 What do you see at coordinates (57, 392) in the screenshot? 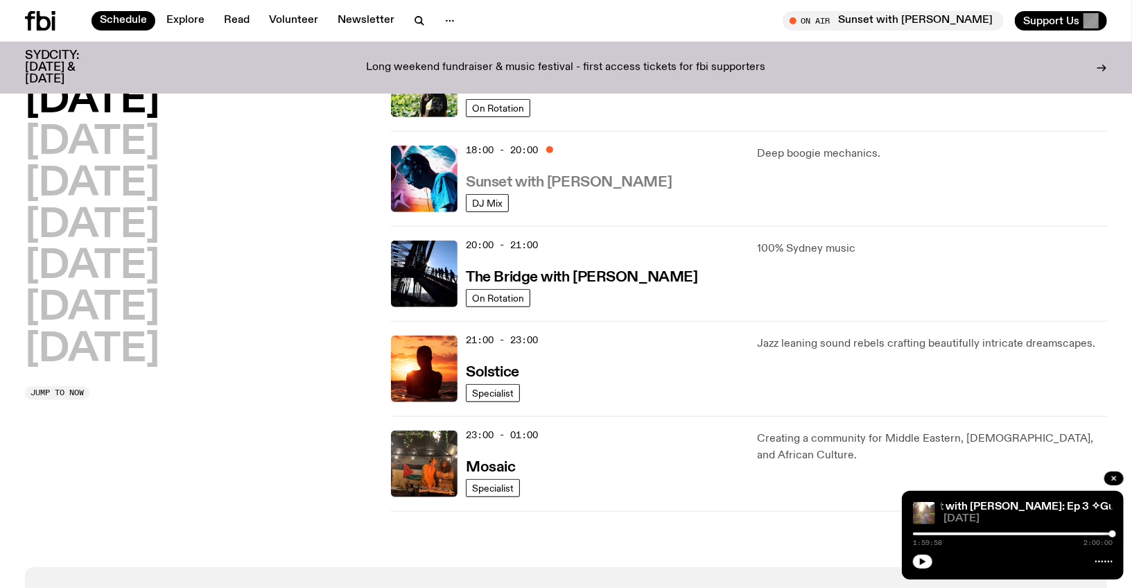
I see `span: Jump to now` at bounding box center [57, 392].